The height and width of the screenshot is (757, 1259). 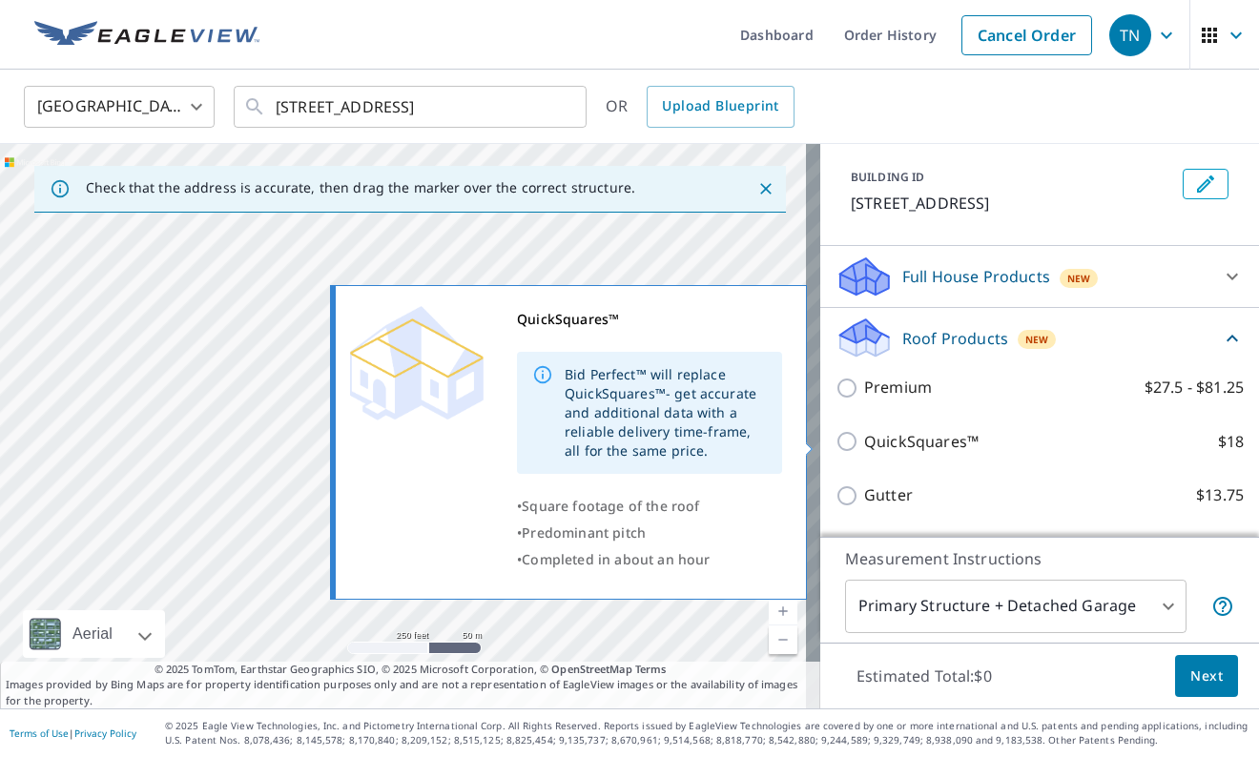 What do you see at coordinates (649, 319) in the screenshot?
I see `div: QuickSquares™` at bounding box center [649, 319].